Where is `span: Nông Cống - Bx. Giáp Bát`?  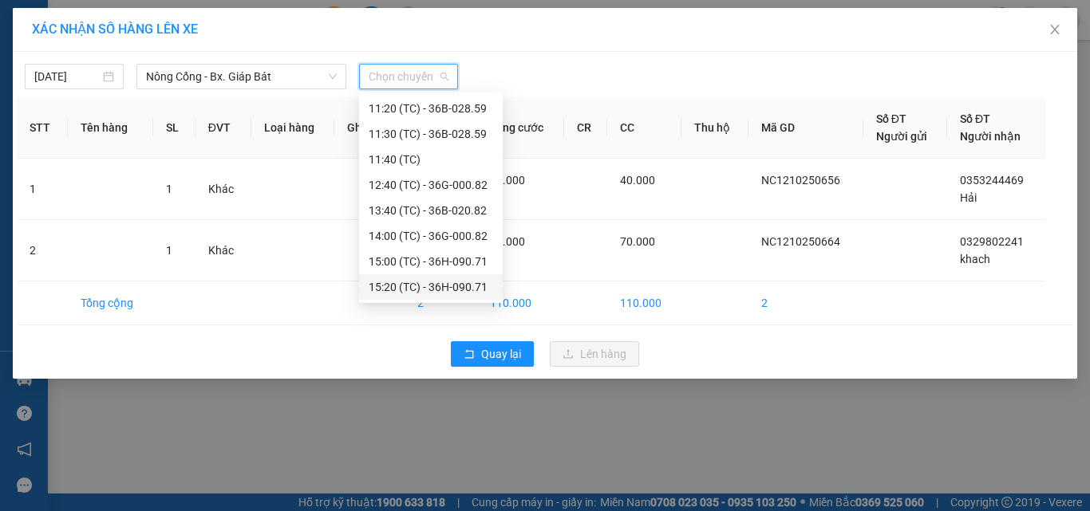 span: Nông Cống - Bx. Giáp Bát is located at coordinates (241, 77).